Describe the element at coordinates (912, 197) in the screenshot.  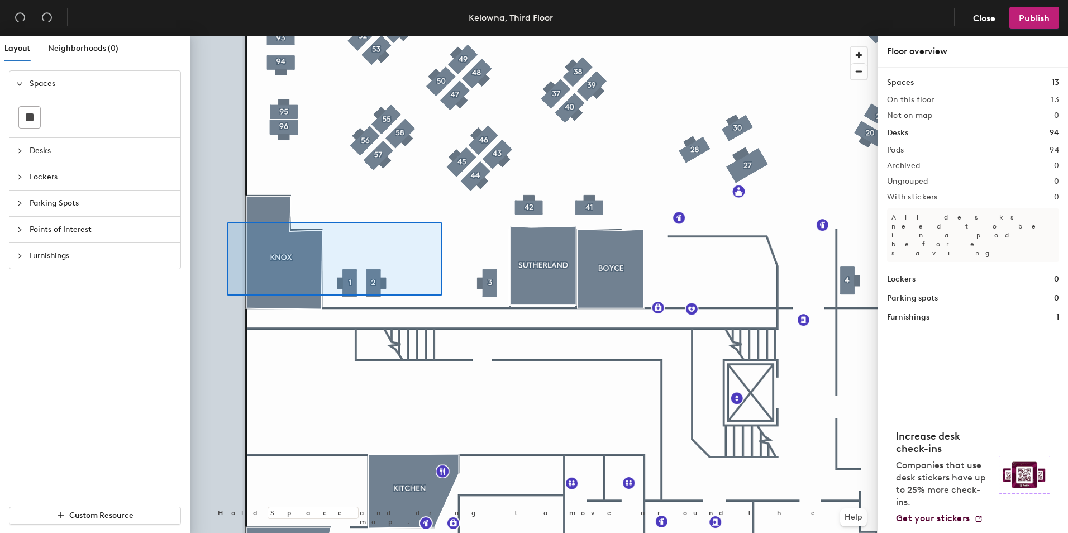
I see `h2: With stickers` at that location.